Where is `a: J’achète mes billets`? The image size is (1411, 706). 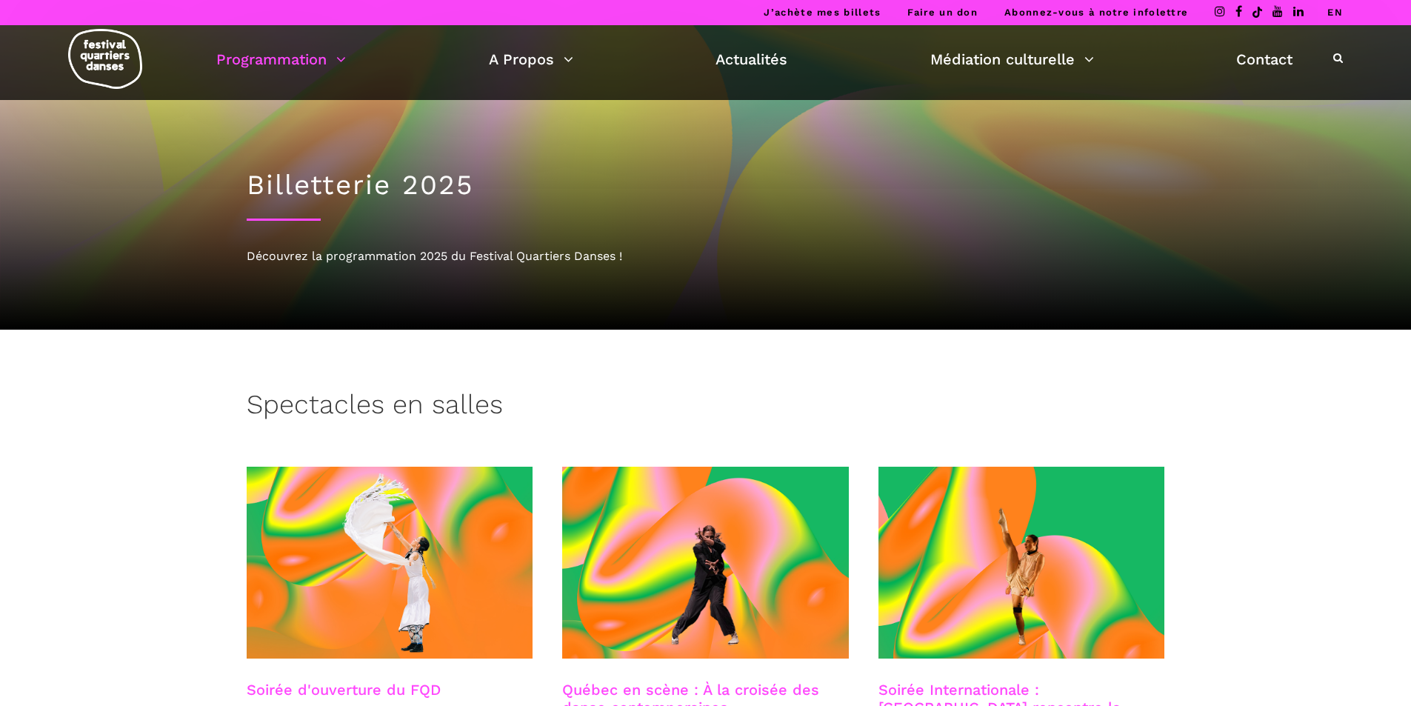
a: J’achète mes billets is located at coordinates (822, 12).